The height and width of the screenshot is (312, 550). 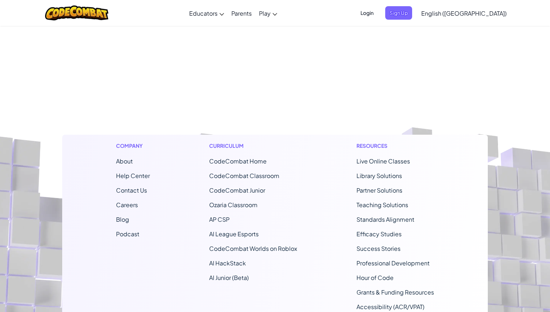 What do you see at coordinates (128, 233) in the screenshot?
I see `a: Podcast` at bounding box center [128, 233].